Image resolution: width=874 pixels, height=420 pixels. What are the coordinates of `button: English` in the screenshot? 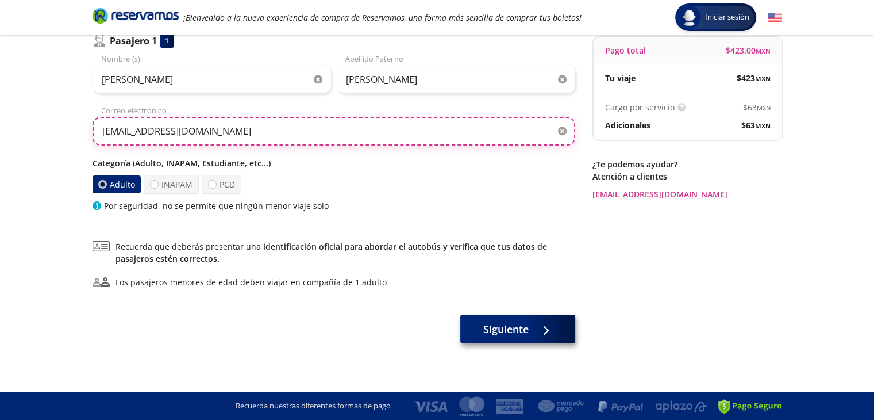 It's located at (775, 17).